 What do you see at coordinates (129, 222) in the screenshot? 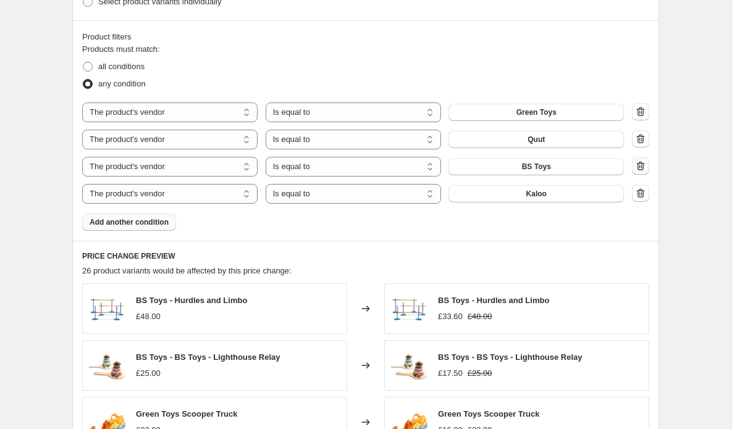
I see `button: Add another condition` at bounding box center [129, 222].